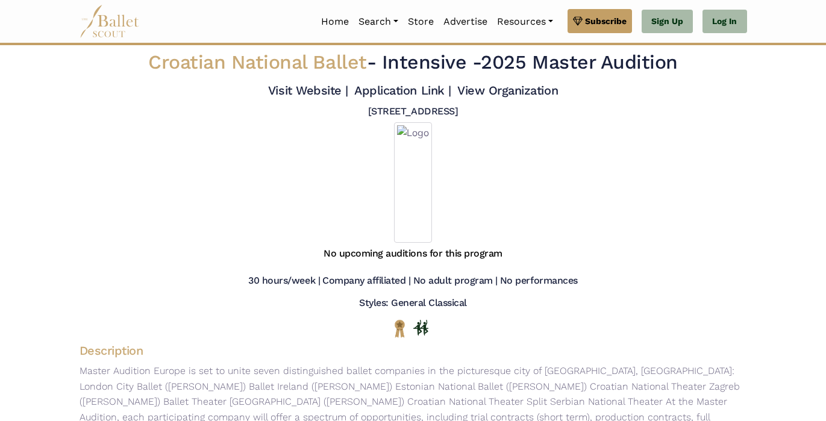 The width and height of the screenshot is (826, 421). What do you see at coordinates (420, 328) in the screenshot?
I see `img: In Person` at bounding box center [420, 328].